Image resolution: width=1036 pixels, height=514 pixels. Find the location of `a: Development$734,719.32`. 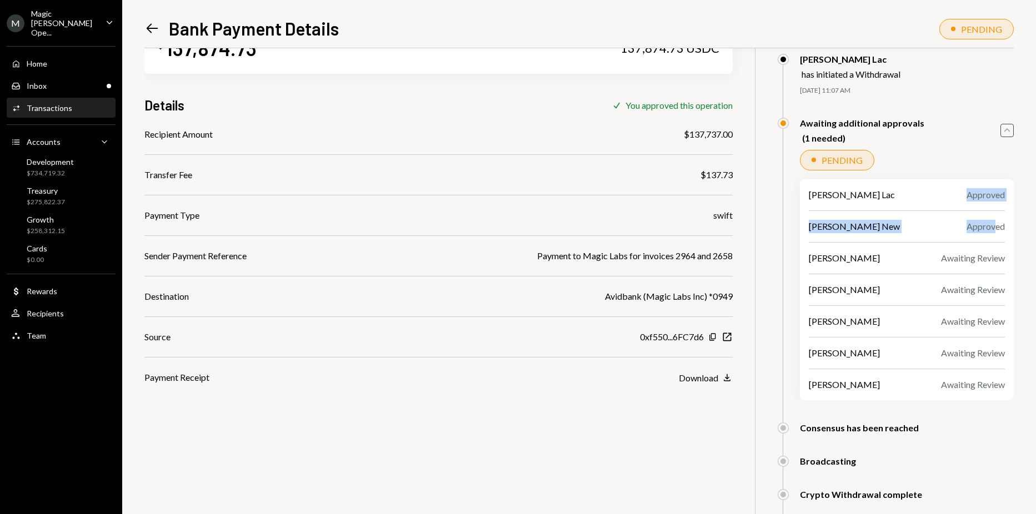

a: Development$734,719.32 is located at coordinates (61, 167).